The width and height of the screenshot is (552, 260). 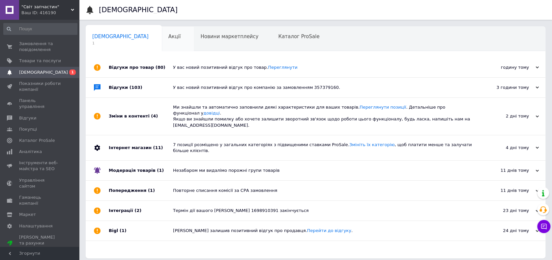 What do you see at coordinates (40, 47) in the screenshot?
I see `span: Замовлення та повідомлення` at bounding box center [40, 47].